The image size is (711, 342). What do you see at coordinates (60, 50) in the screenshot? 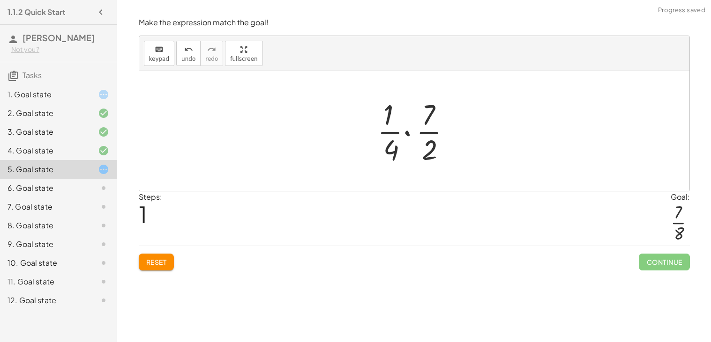
I see `div: Not you?` at bounding box center [60, 50].